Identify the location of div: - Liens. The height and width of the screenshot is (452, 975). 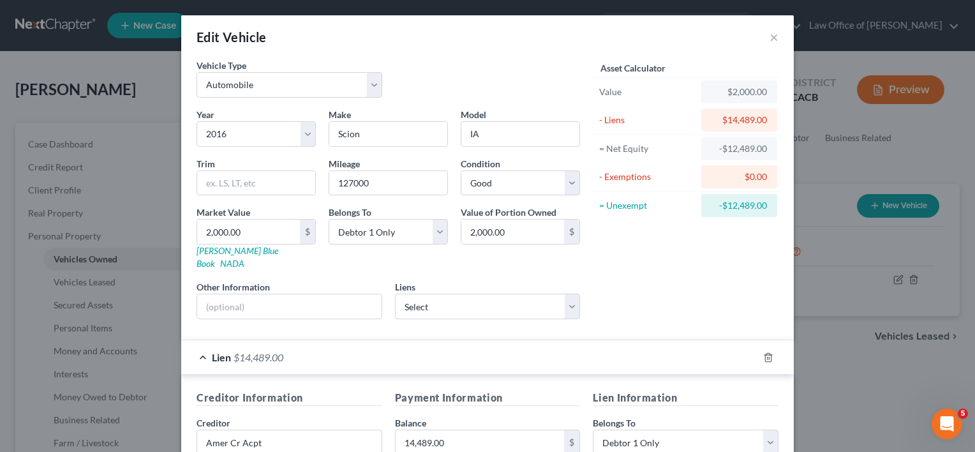
(647, 120).